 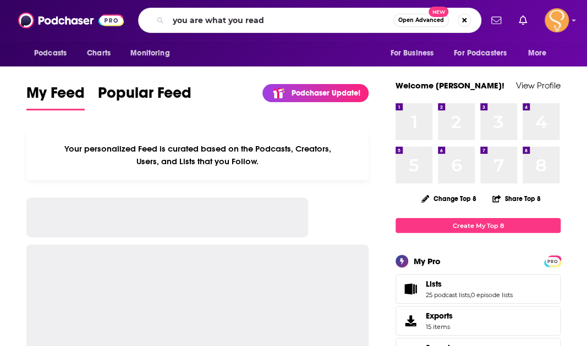 What do you see at coordinates (556, 20) in the screenshot?
I see `img: User Profile` at bounding box center [556, 20].